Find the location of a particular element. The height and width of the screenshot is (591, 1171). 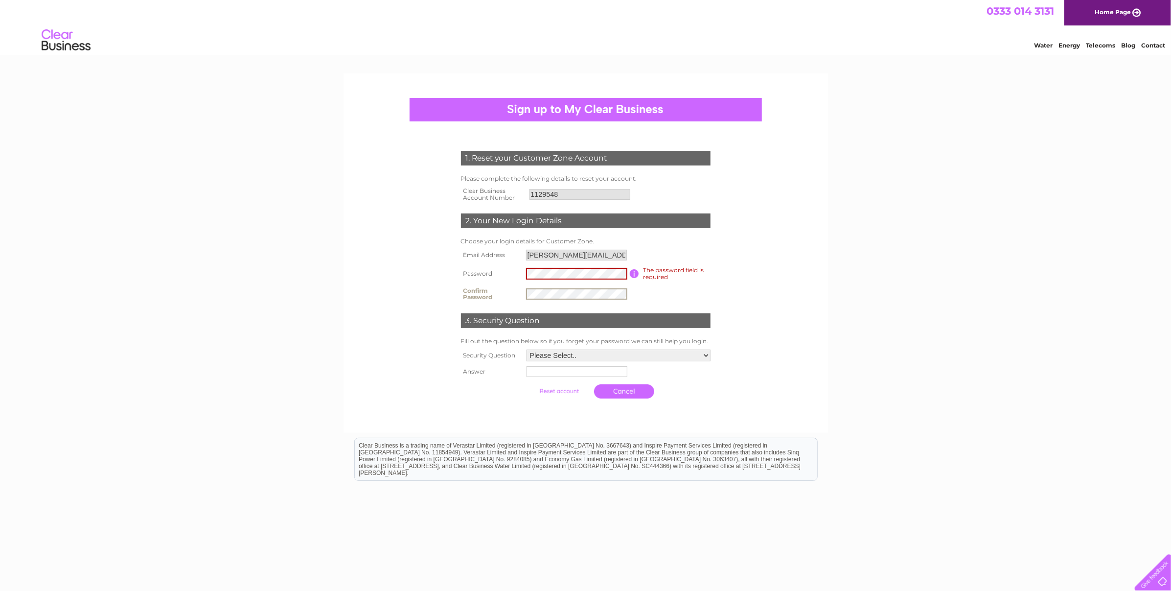

a: Cancel is located at coordinates (624, 391).